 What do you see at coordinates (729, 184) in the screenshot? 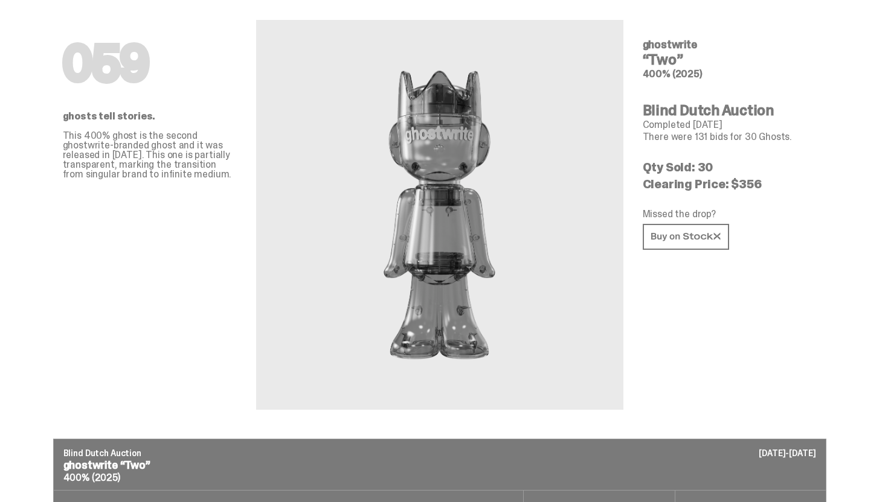
I see `p: Clearing Price: $356` at bounding box center [729, 184].